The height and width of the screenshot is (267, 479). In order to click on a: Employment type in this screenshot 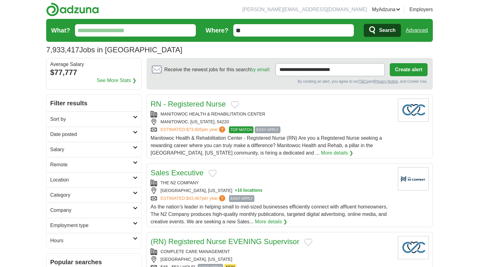, I will do `click(94, 225)`.